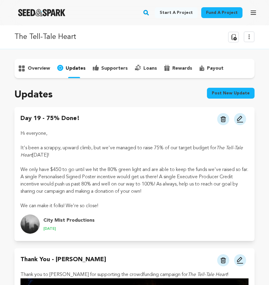 This screenshot has height=285, width=269. I want to click on p: payout, so click(215, 68).